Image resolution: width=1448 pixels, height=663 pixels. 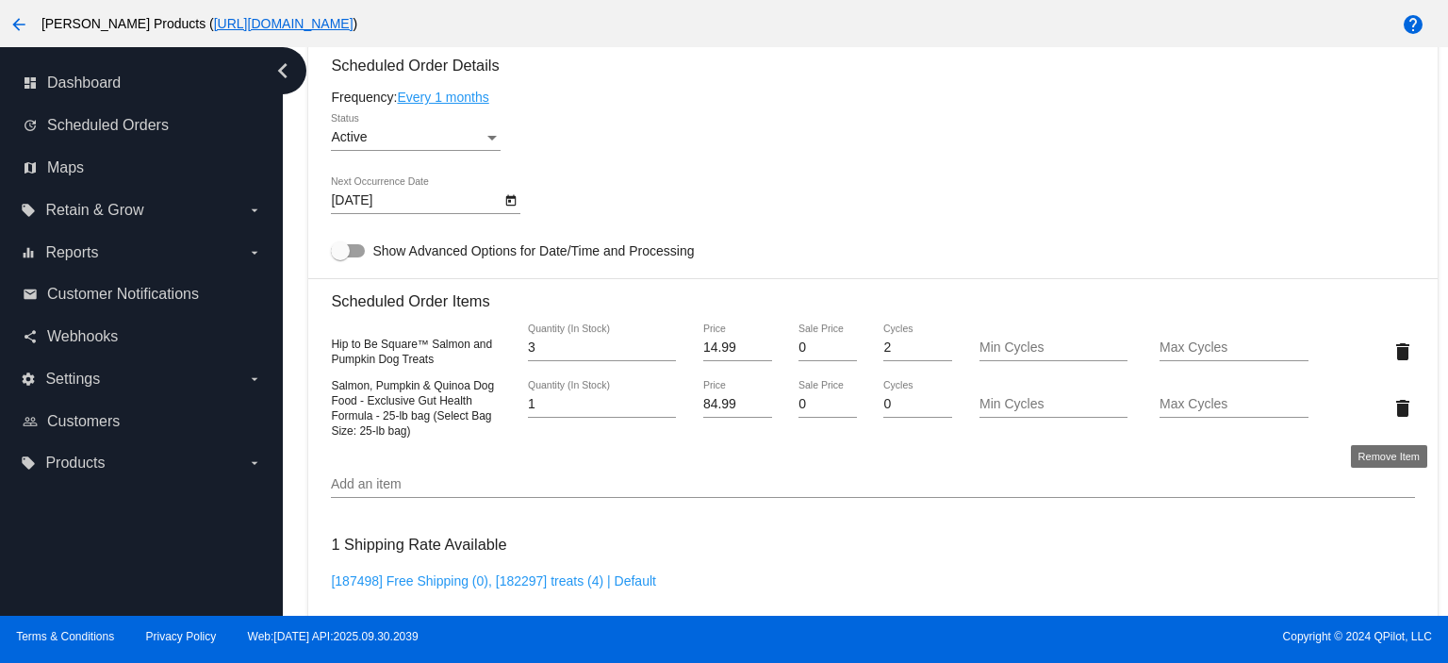 I want to click on mat-select: Status, so click(x=416, y=138).